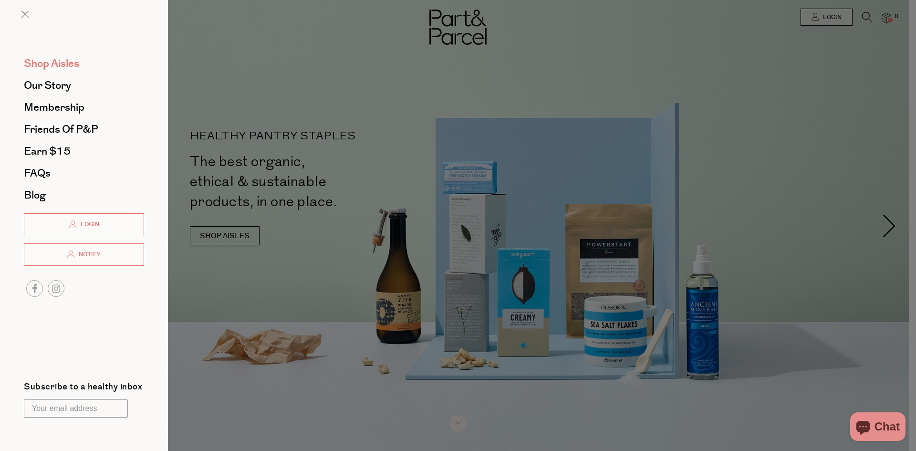 The width and height of the screenshot is (916, 451). What do you see at coordinates (47, 85) in the screenshot?
I see `span: Our Story` at bounding box center [47, 85].